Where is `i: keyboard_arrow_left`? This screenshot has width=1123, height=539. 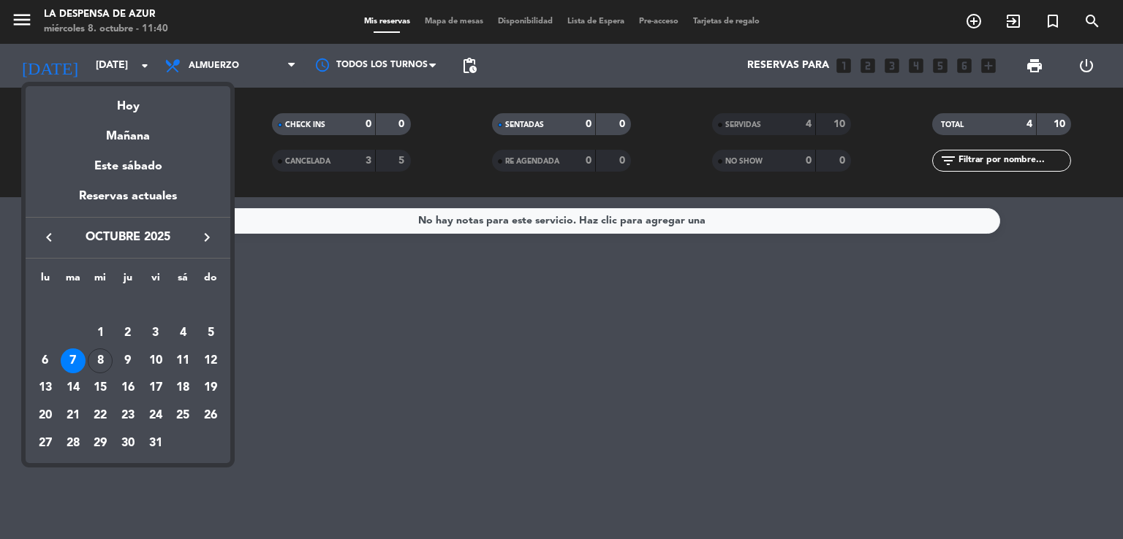
i: keyboard_arrow_left is located at coordinates (49, 238).